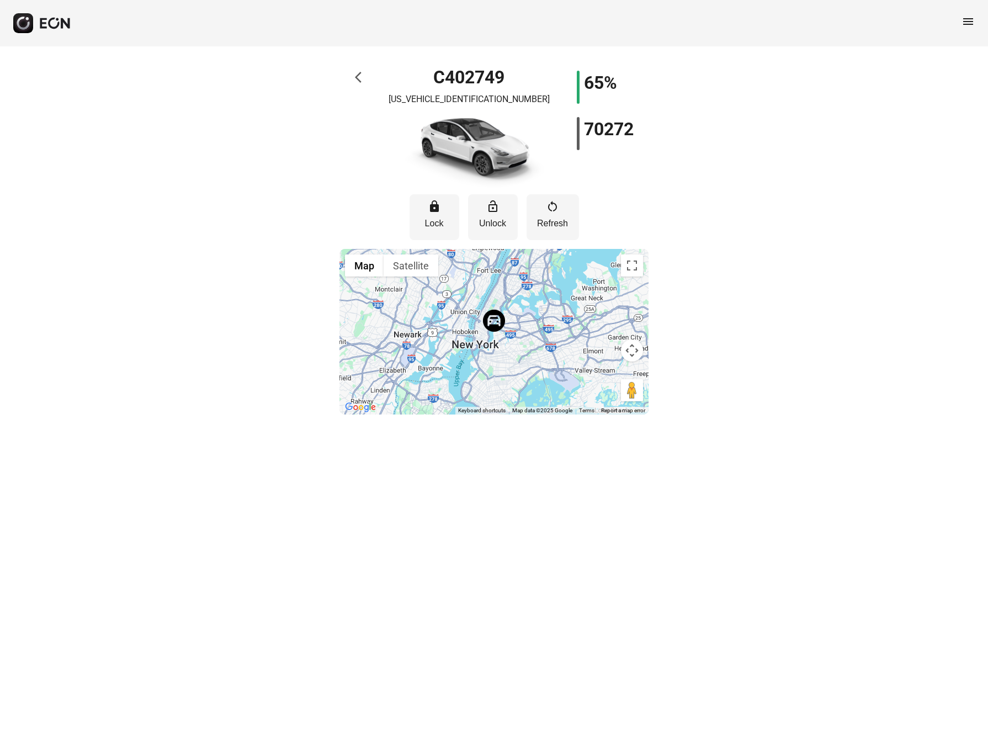  Describe the element at coordinates (493, 217) in the screenshot. I see `button: Unlock` at that location.